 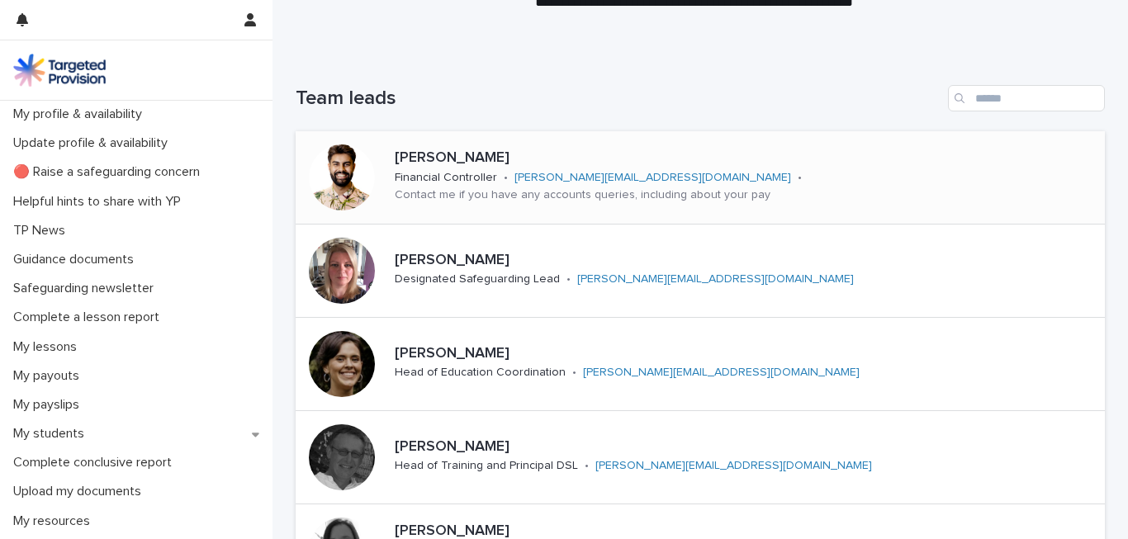 What do you see at coordinates (480, 372) in the screenshot?
I see `p: Head of Education Coordination` at bounding box center [480, 372].